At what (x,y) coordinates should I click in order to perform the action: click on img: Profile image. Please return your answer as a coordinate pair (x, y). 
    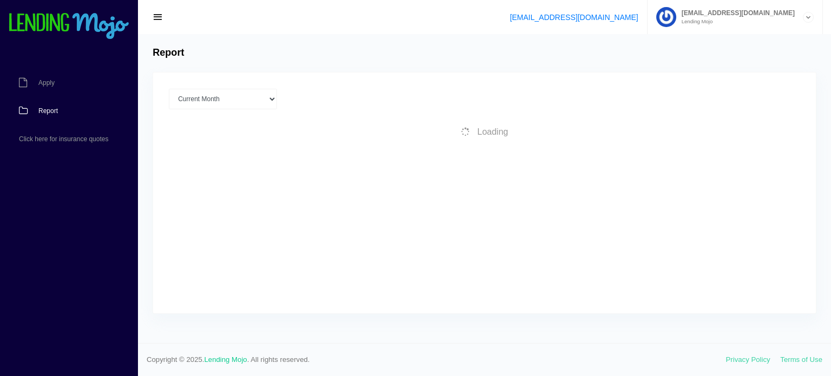
    Looking at the image, I should click on (666, 17).